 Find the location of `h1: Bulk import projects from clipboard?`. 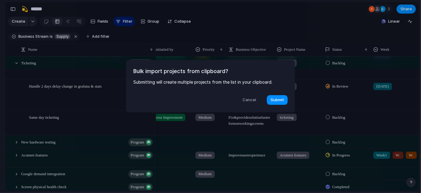

h1: Bulk import projects from clipboard? is located at coordinates (211, 71).